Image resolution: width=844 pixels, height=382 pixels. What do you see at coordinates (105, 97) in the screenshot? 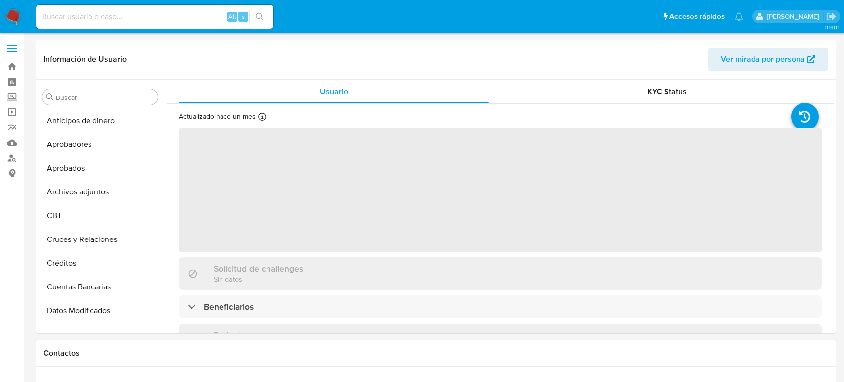
I see `input: Buscar` at bounding box center [105, 97].